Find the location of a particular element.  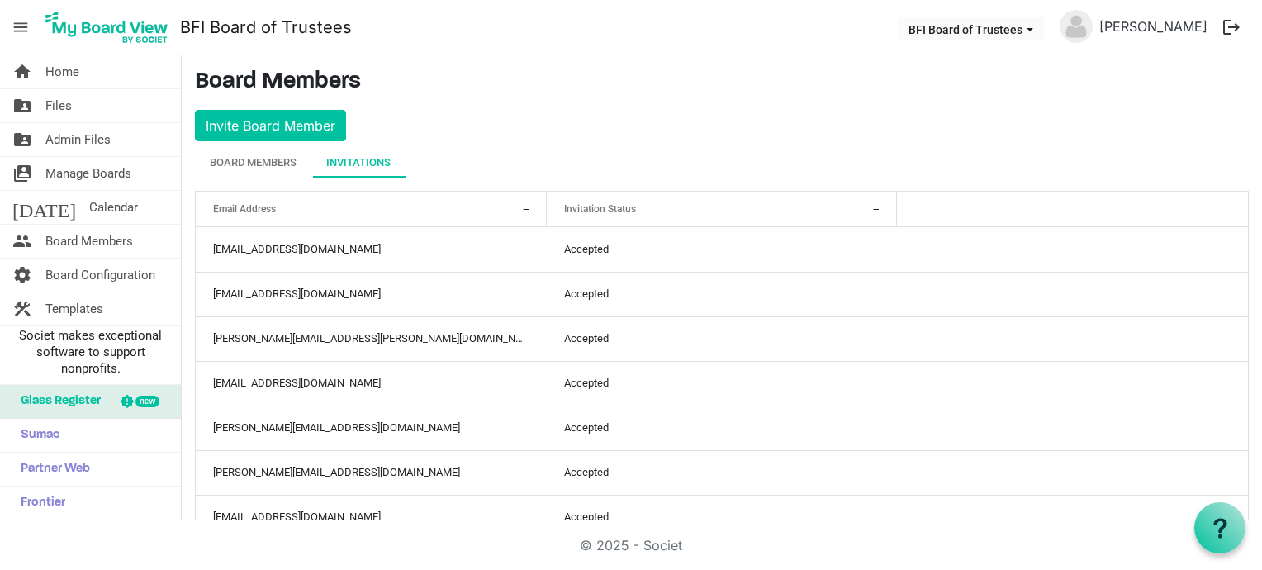

div: Invitations is located at coordinates (358, 163).